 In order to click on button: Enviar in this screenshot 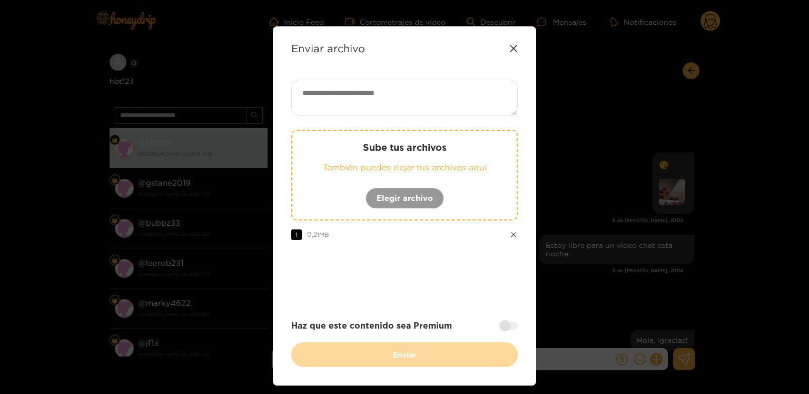, I will do `click(405, 354)`.